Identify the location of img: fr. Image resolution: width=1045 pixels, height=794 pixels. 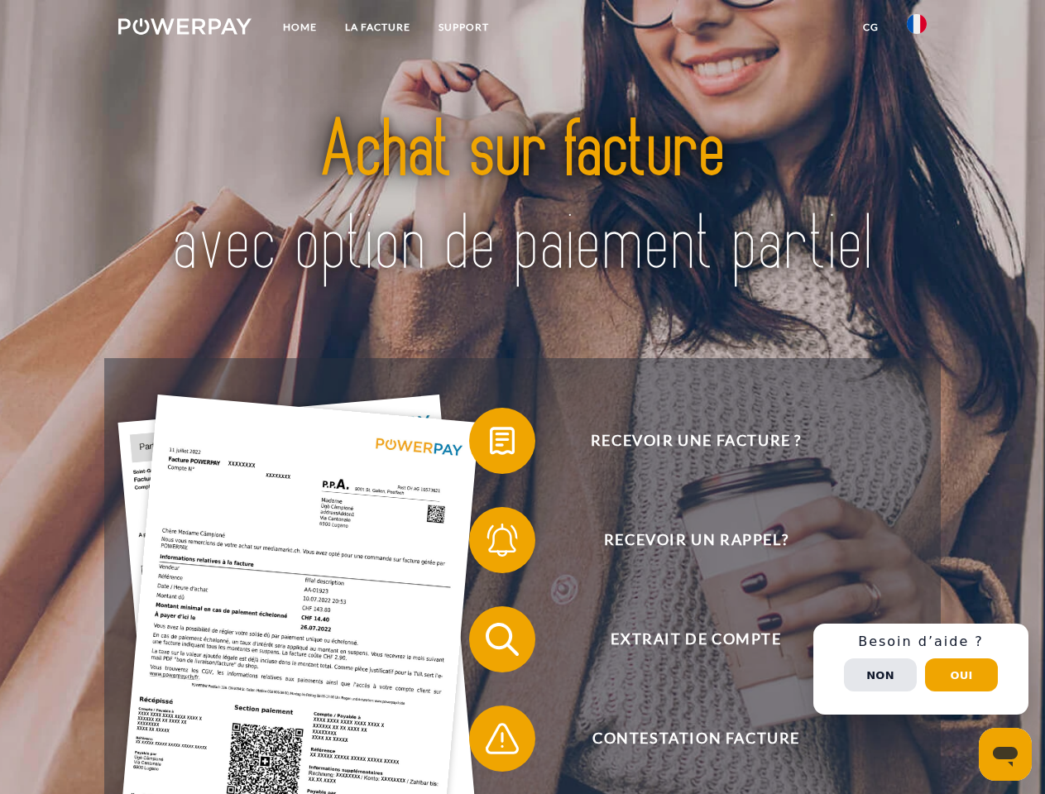
(917, 24).